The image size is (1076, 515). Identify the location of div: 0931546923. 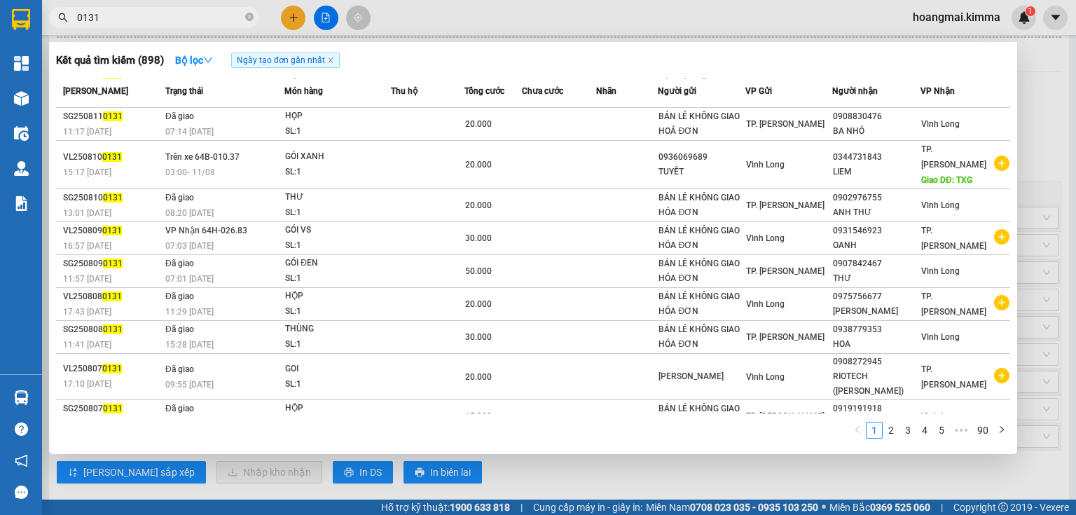
(877, 231).